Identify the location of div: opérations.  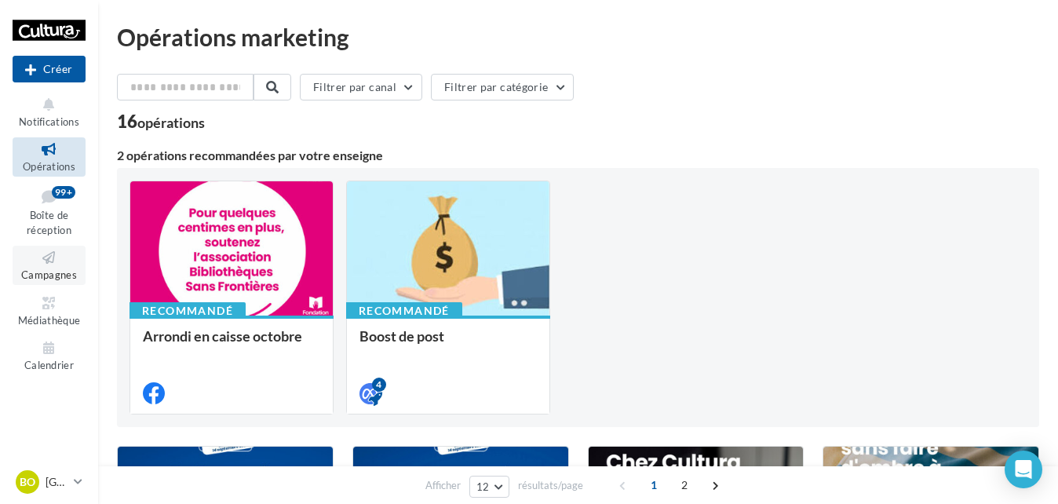
(171, 122).